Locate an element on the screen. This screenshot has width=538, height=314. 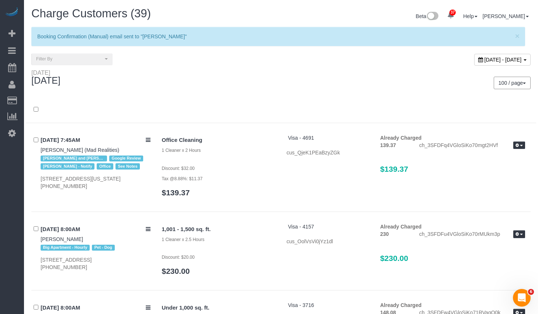
strong: 139.37 is located at coordinates (388, 145).